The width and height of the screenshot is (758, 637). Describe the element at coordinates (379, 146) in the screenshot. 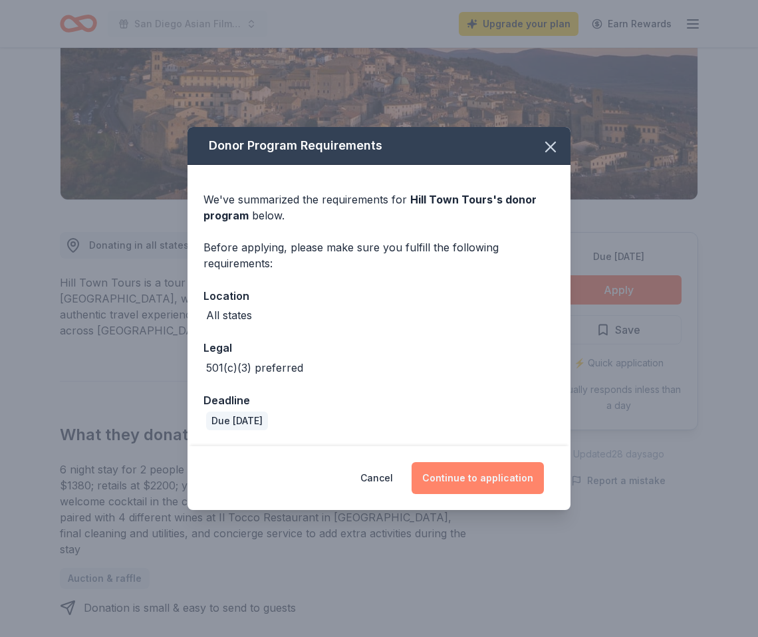

I see `div: Donor Program Requirements` at that location.